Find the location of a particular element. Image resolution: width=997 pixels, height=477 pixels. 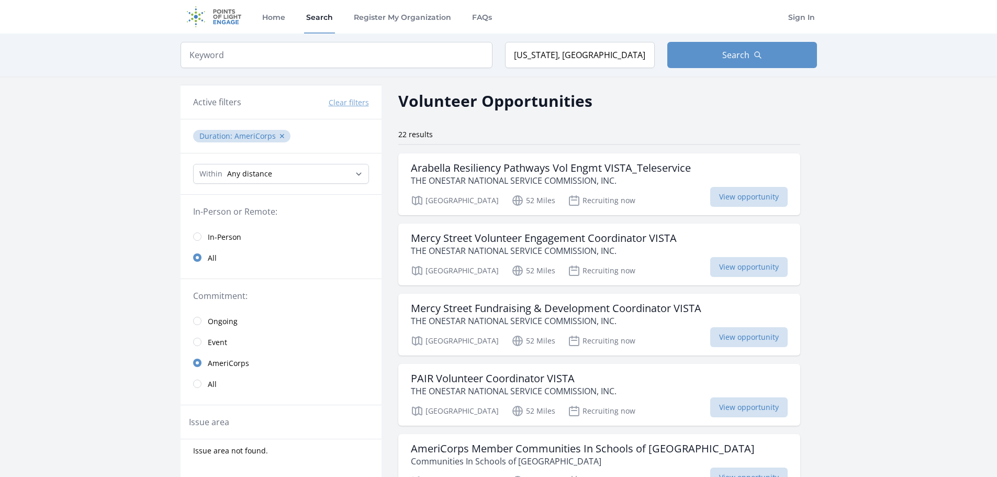

h2: Volunteer Opportunities is located at coordinates (495, 100).